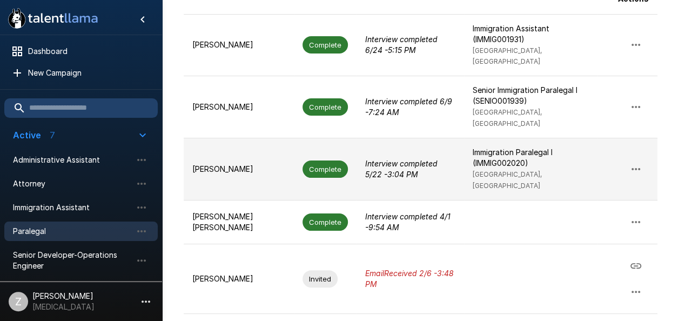  What do you see at coordinates (636, 265) in the screenshot?
I see `span: Copy Interview Link` at bounding box center [636, 265].